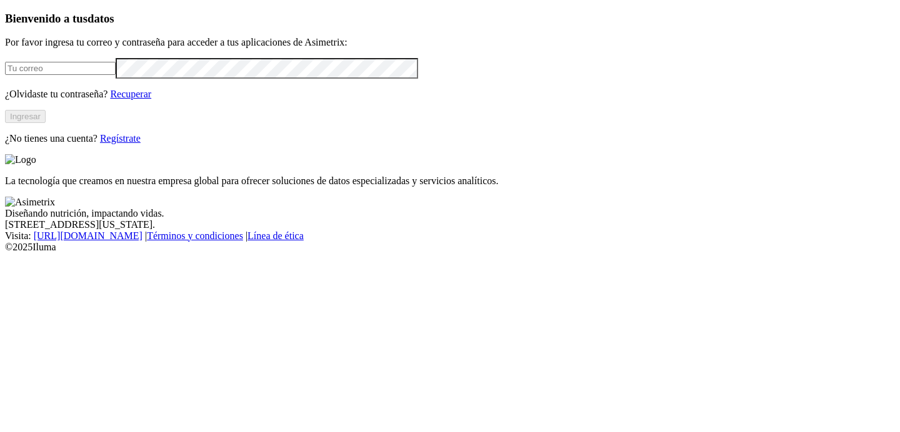  Describe the element at coordinates (60, 68) in the screenshot. I see `input: Tu correo` at that location.